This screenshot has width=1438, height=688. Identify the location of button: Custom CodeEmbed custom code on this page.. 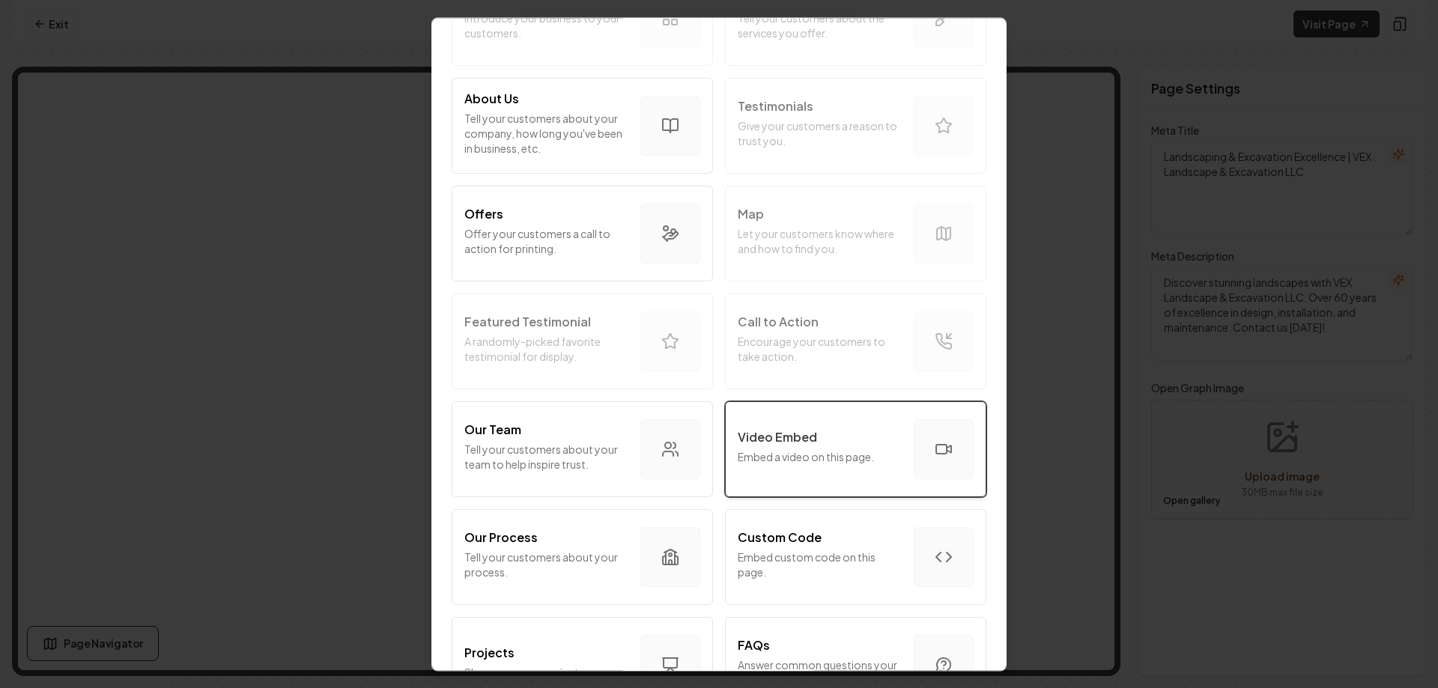
(855, 557).